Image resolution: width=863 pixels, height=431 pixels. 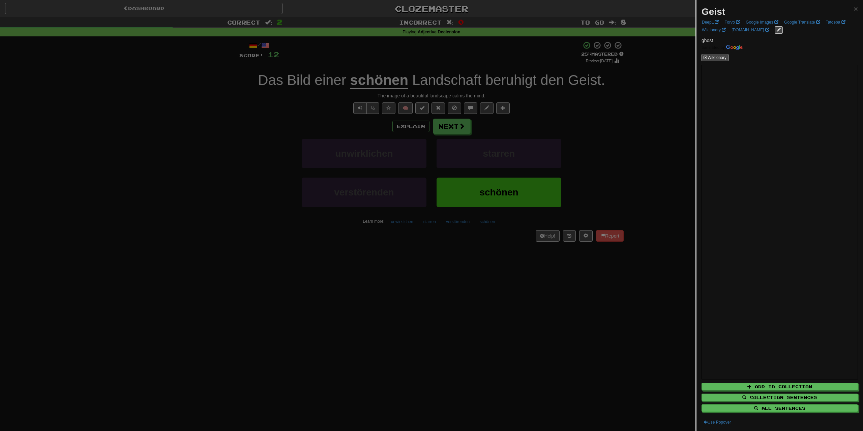 What do you see at coordinates (836, 22) in the screenshot?
I see `a: Tatoeba` at bounding box center [836, 22].